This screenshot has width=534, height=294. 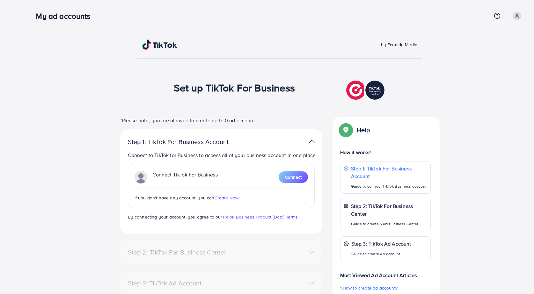 I want to click on h3: My ad accounts, so click(x=65, y=16).